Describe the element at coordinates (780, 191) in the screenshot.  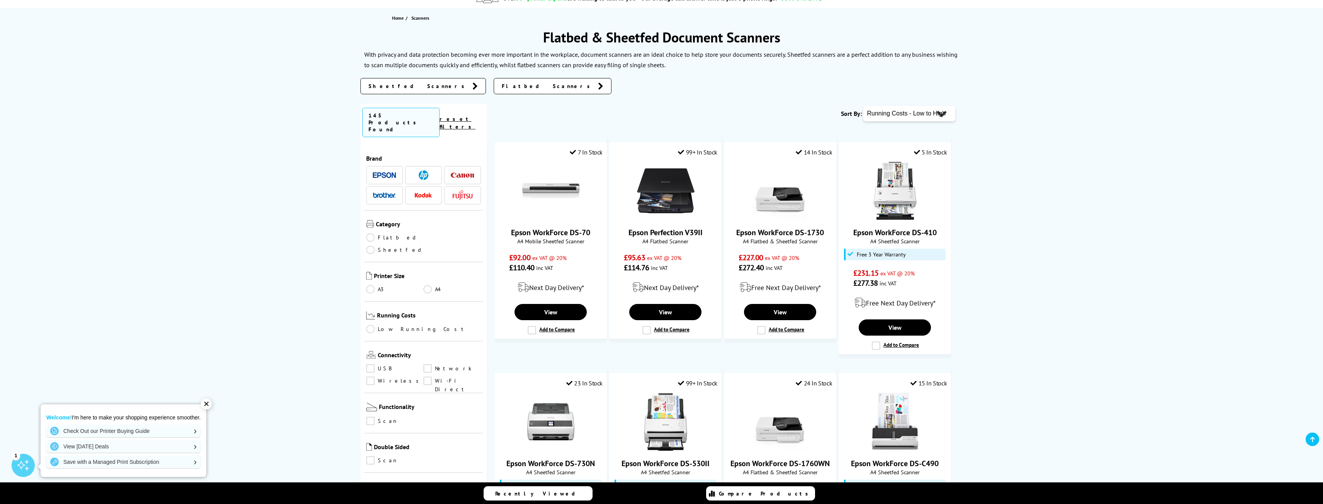
I see `img: Epson WorkForce DS-1730` at that location.